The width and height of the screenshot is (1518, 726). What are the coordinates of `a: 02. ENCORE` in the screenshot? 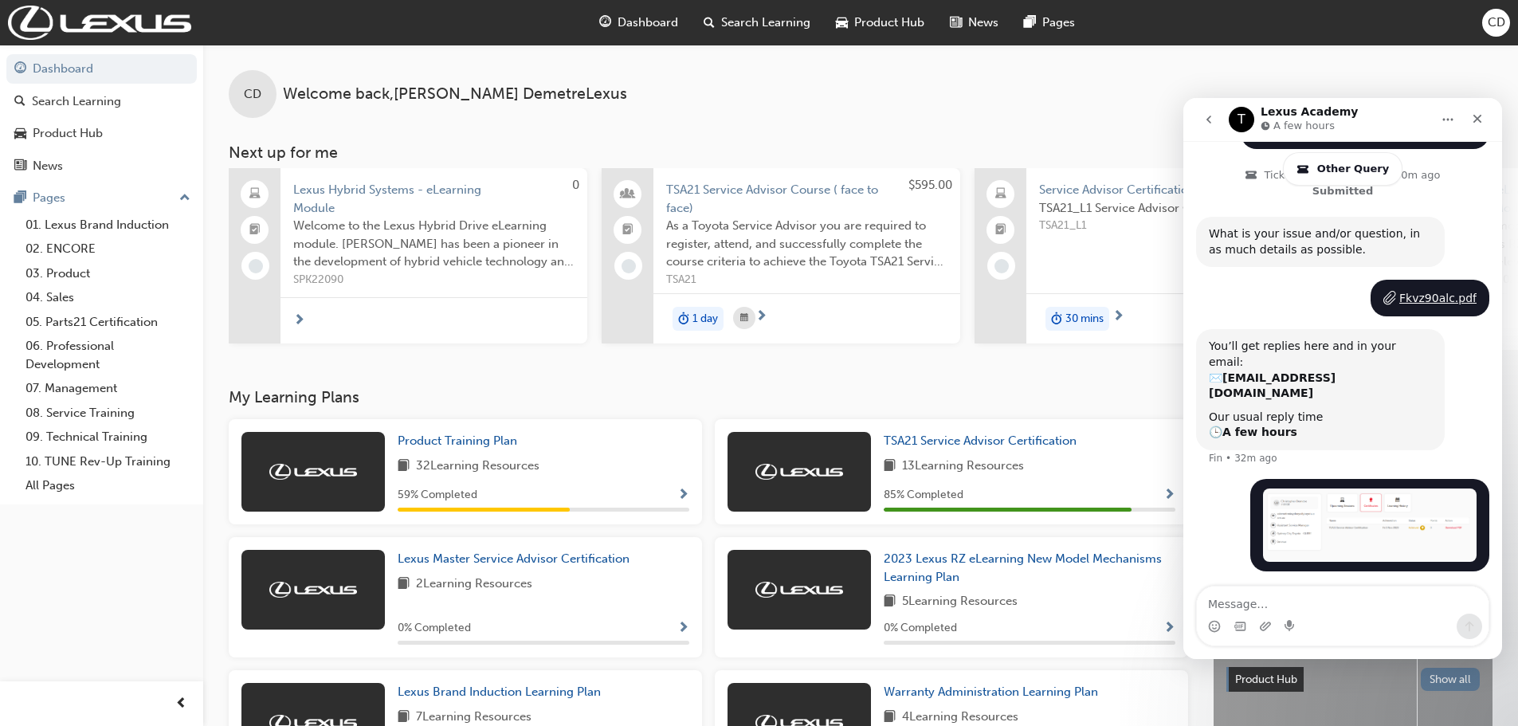 It's located at (108, 249).